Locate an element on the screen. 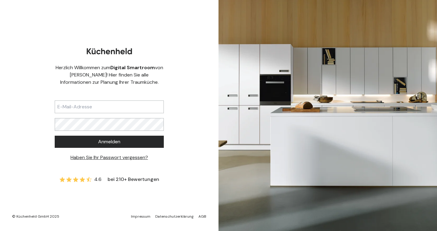  span: Anmelden is located at coordinates (109, 142).